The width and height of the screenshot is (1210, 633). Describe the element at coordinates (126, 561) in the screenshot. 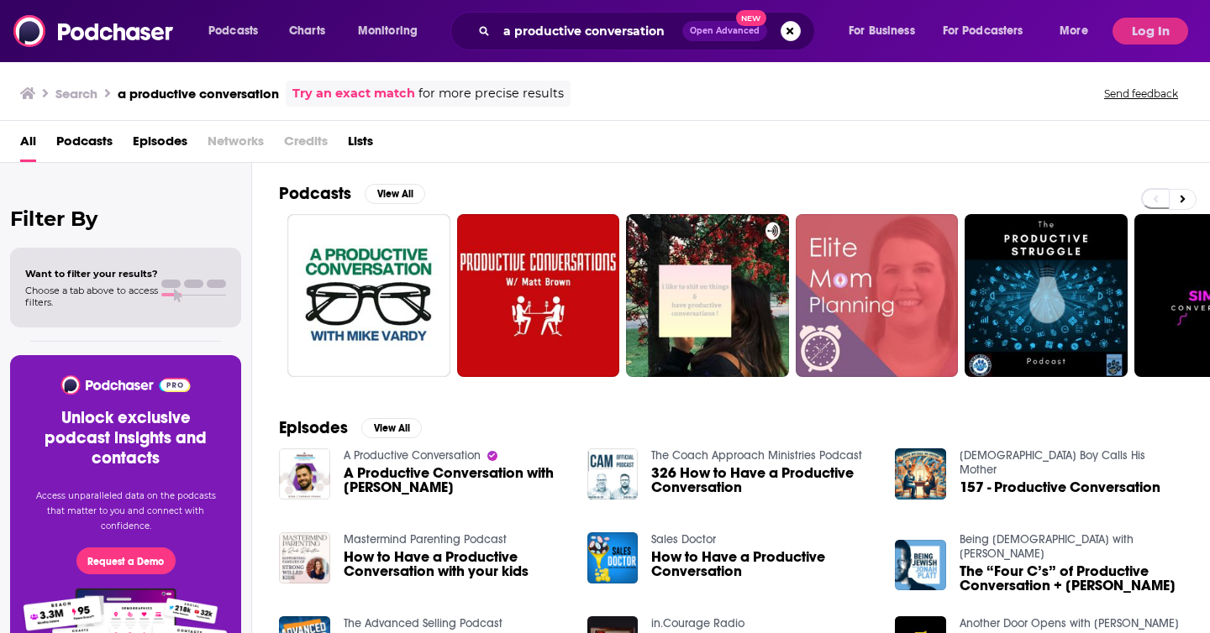

I see `button: Request a Demo` at that location.